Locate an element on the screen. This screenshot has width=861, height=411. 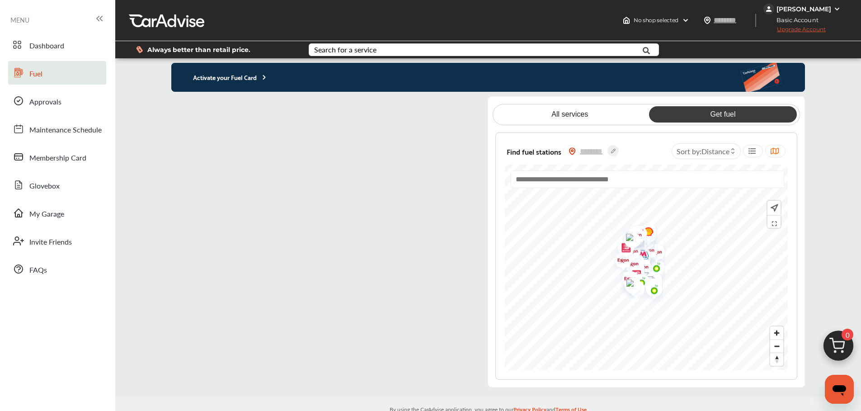
img: cart_icon.3d0951e8.svg is located at coordinates (838, 348).